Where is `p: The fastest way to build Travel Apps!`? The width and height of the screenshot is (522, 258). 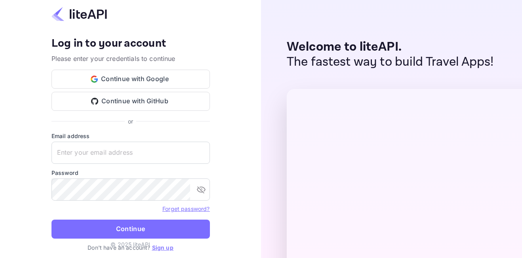 p: The fastest way to build Travel Apps! is located at coordinates (390, 62).